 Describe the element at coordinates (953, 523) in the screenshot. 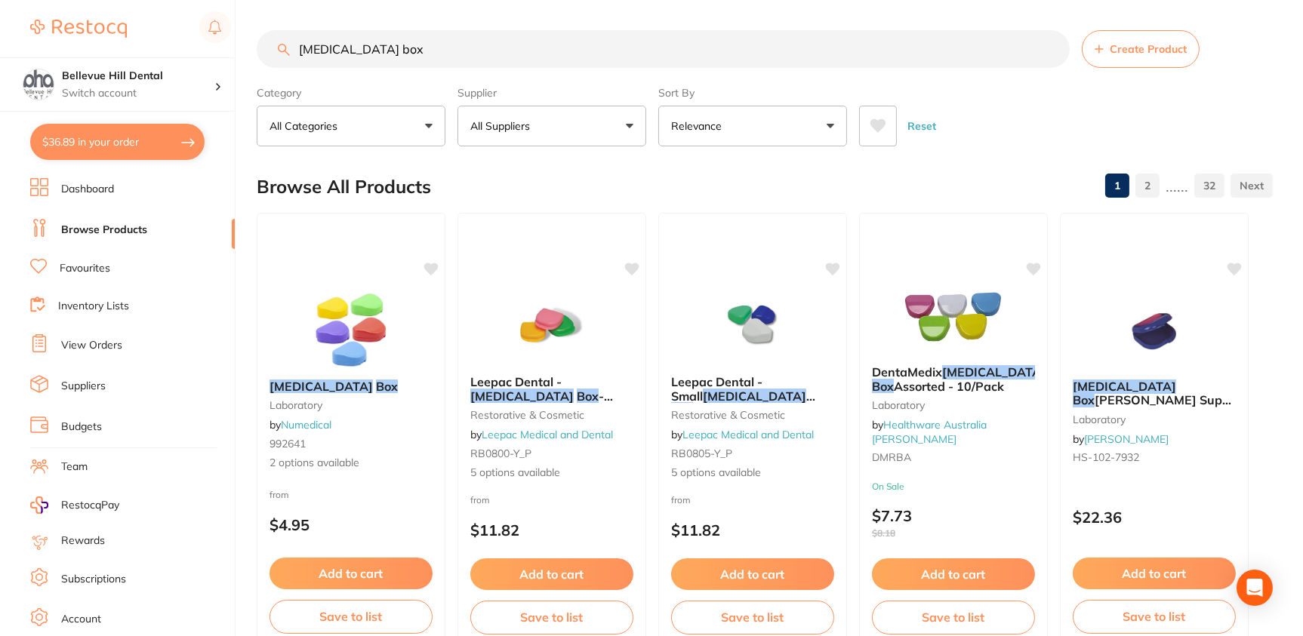

I see `p: $7.73` at that location.